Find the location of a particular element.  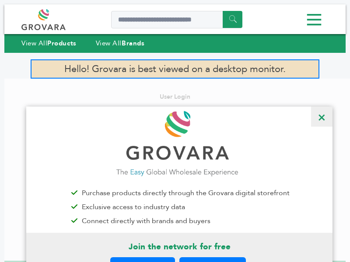

li: Exclusive access to industry data is located at coordinates (179, 207).